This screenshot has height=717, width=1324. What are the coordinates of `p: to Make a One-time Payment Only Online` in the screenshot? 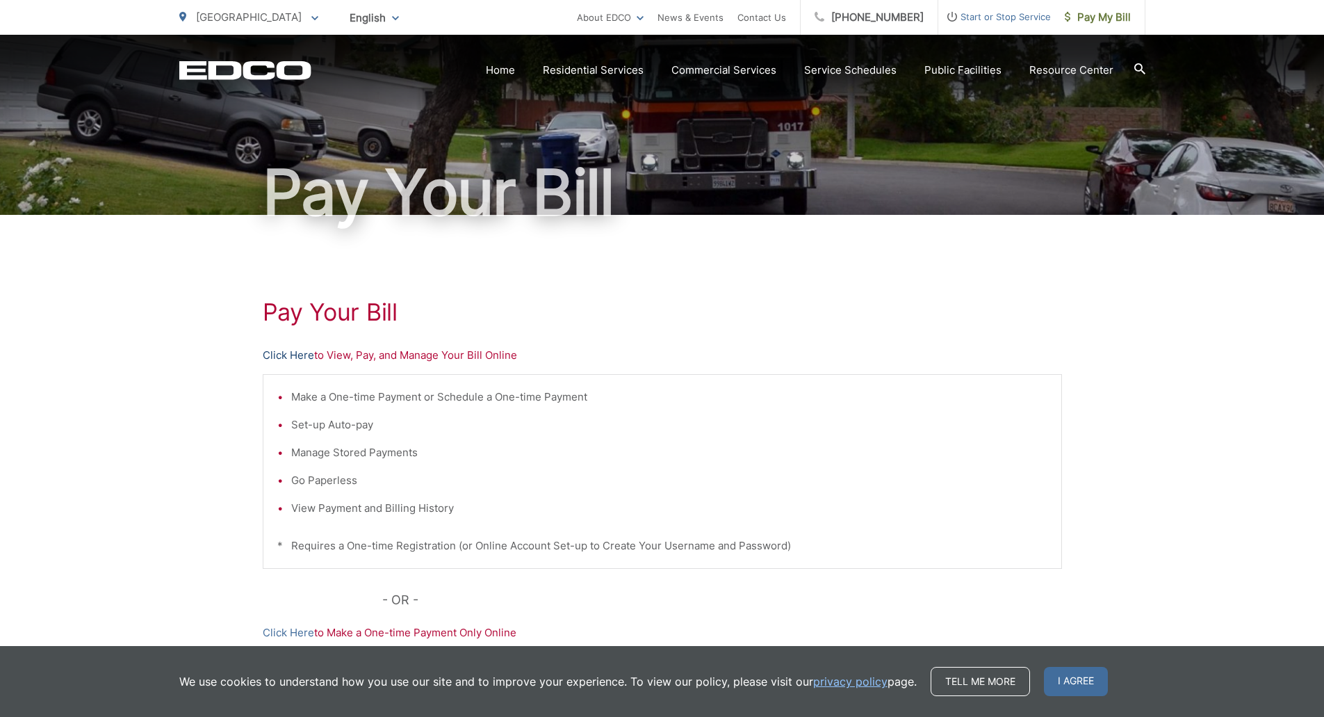 It's located at (662, 633).